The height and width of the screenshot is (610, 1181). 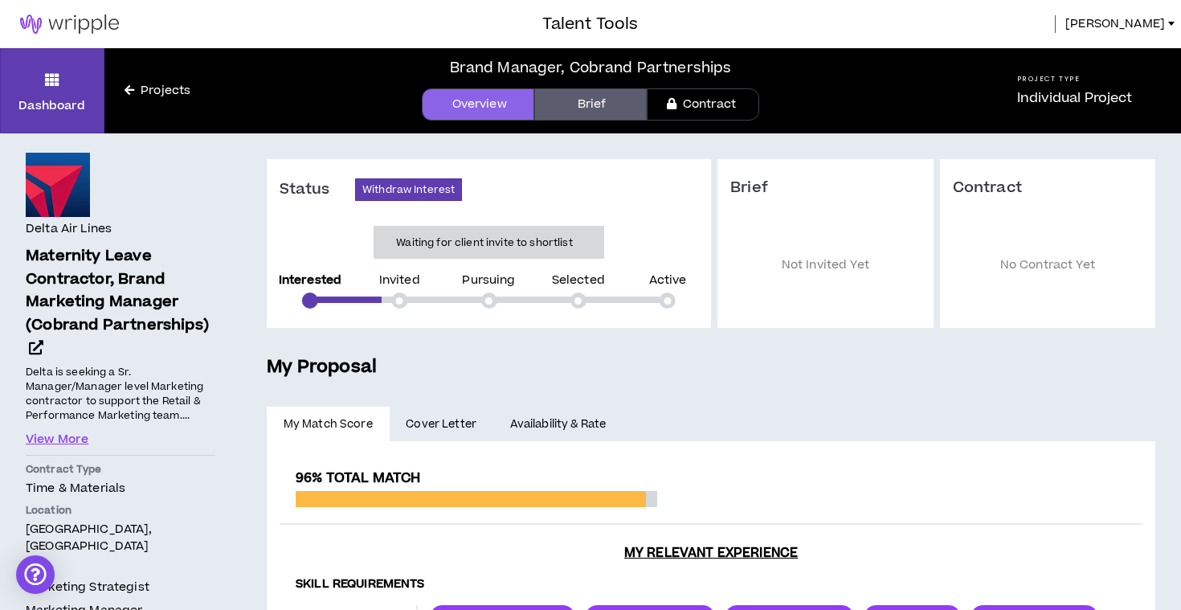 What do you see at coordinates (489, 280) in the screenshot?
I see `p: Pursuing` at bounding box center [489, 280].